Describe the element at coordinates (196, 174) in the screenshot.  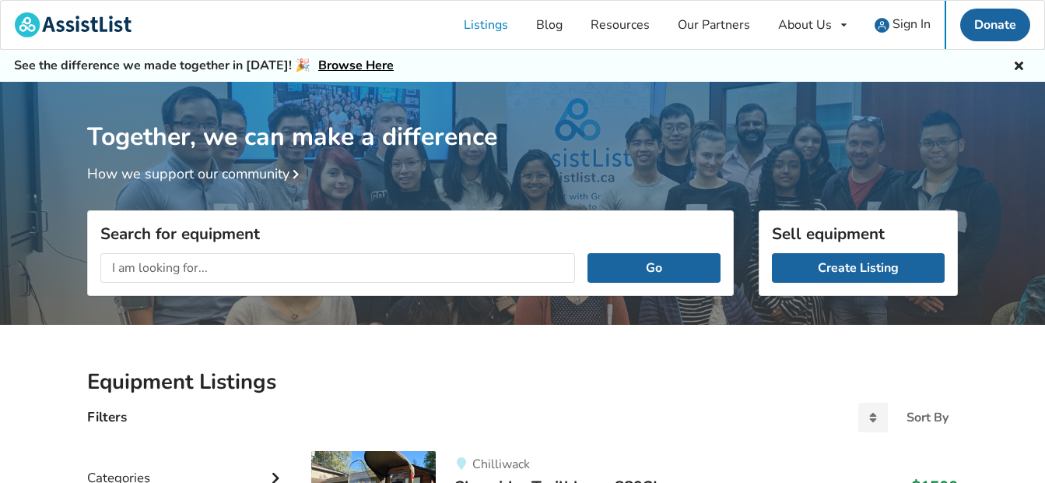
I see `a: How we support our community` at that location.